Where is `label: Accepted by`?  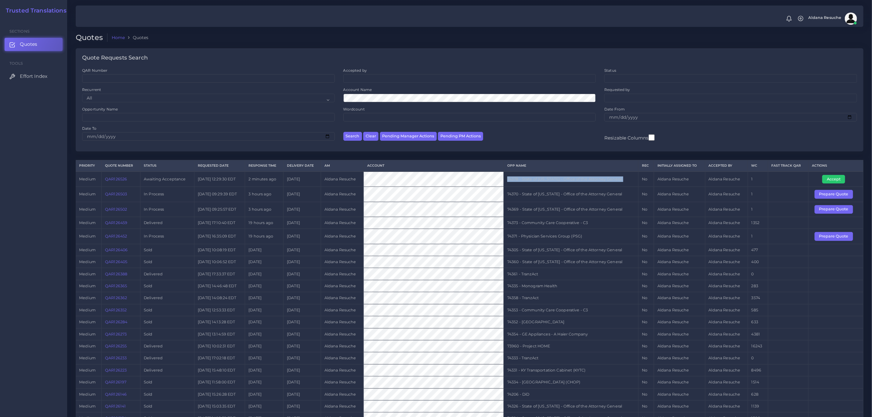
label: Accepted by is located at coordinates (355, 70).